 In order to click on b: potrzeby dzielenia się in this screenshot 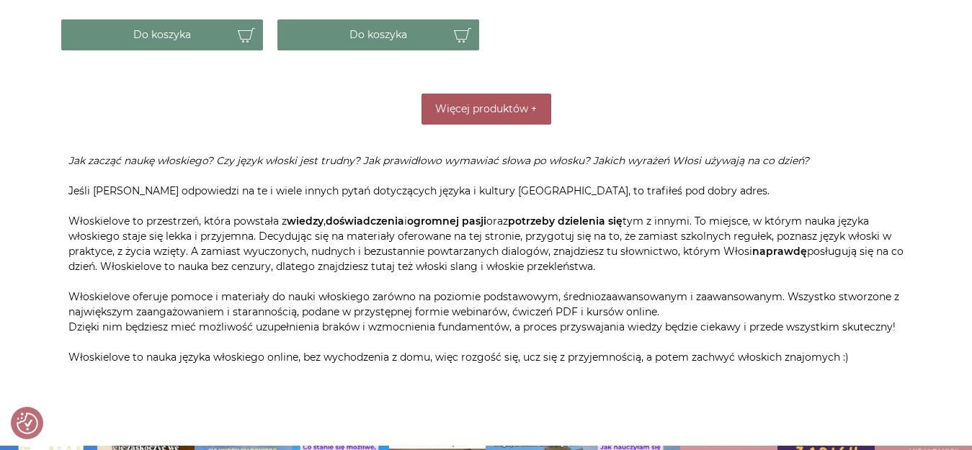, I will do `click(565, 221)`.